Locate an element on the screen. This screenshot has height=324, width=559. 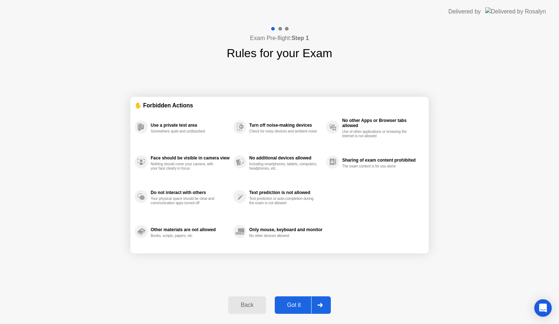
div: Other materials are not allowed is located at coordinates (190, 230).